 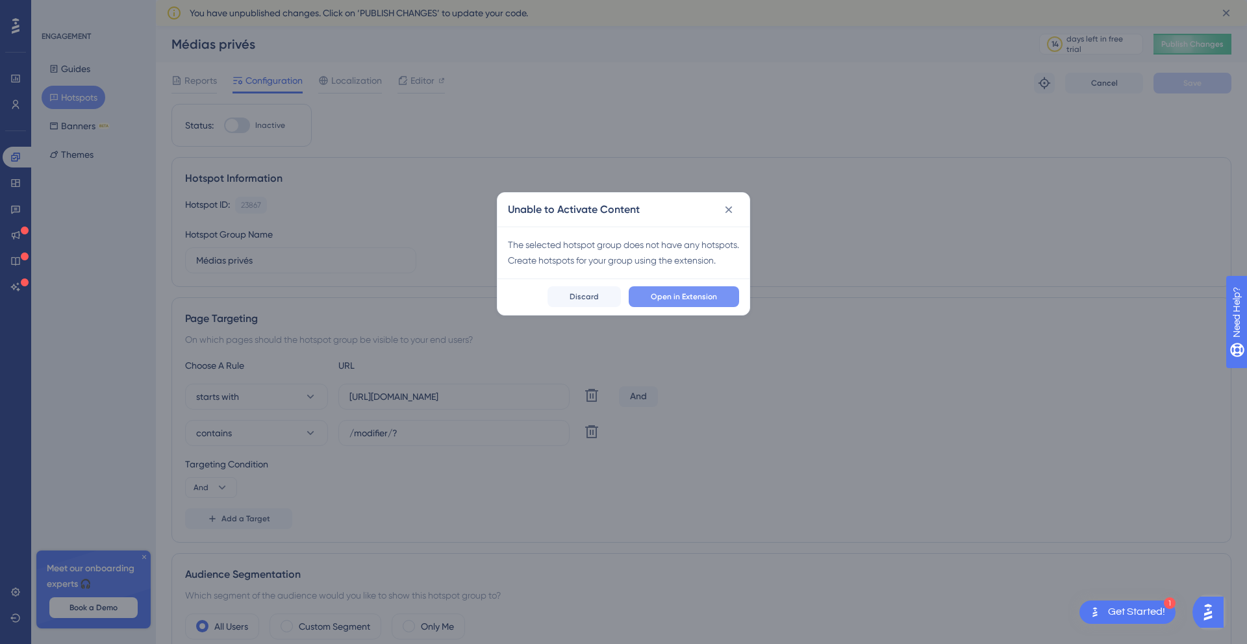 I want to click on div: Get Started!, so click(x=1137, y=613).